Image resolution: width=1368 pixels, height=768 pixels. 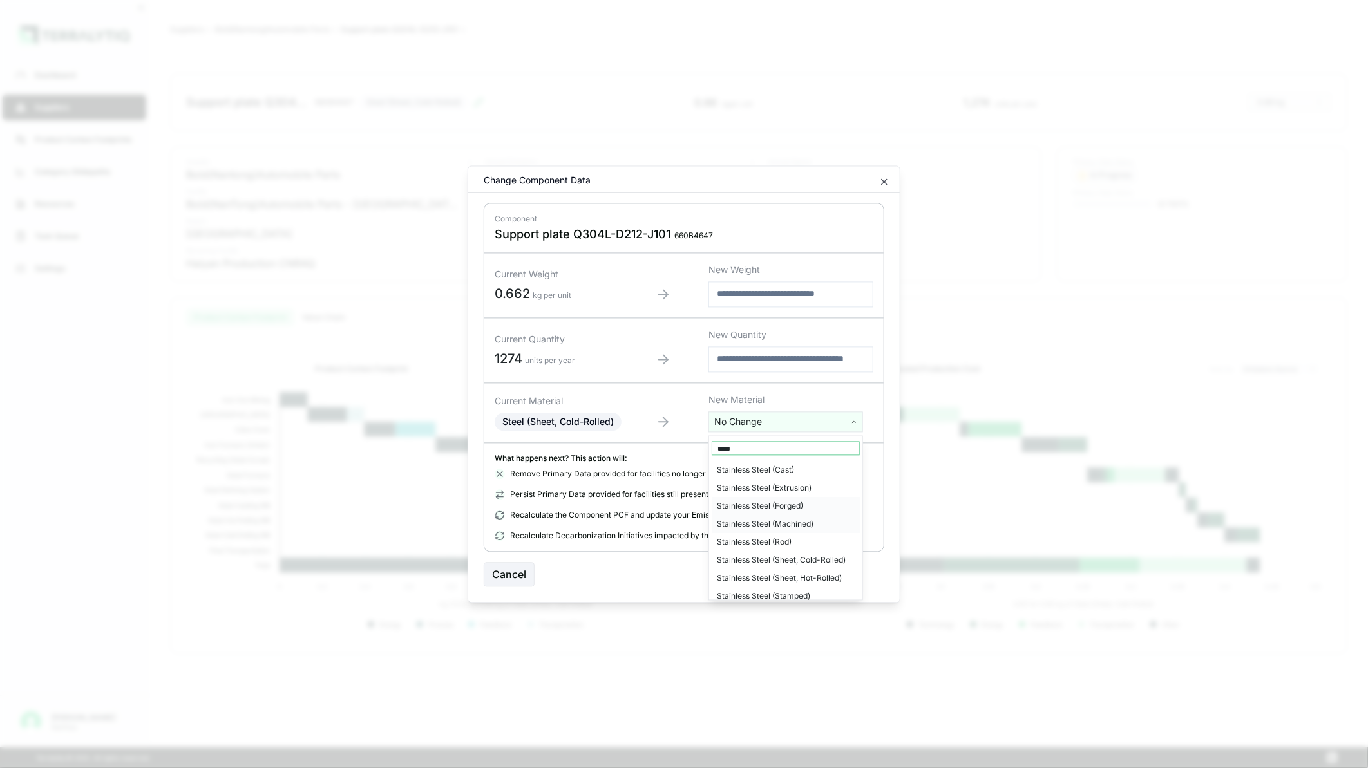 What do you see at coordinates (786, 596) in the screenshot?
I see `div: Stainless Steel (Stamped)` at bounding box center [786, 596].